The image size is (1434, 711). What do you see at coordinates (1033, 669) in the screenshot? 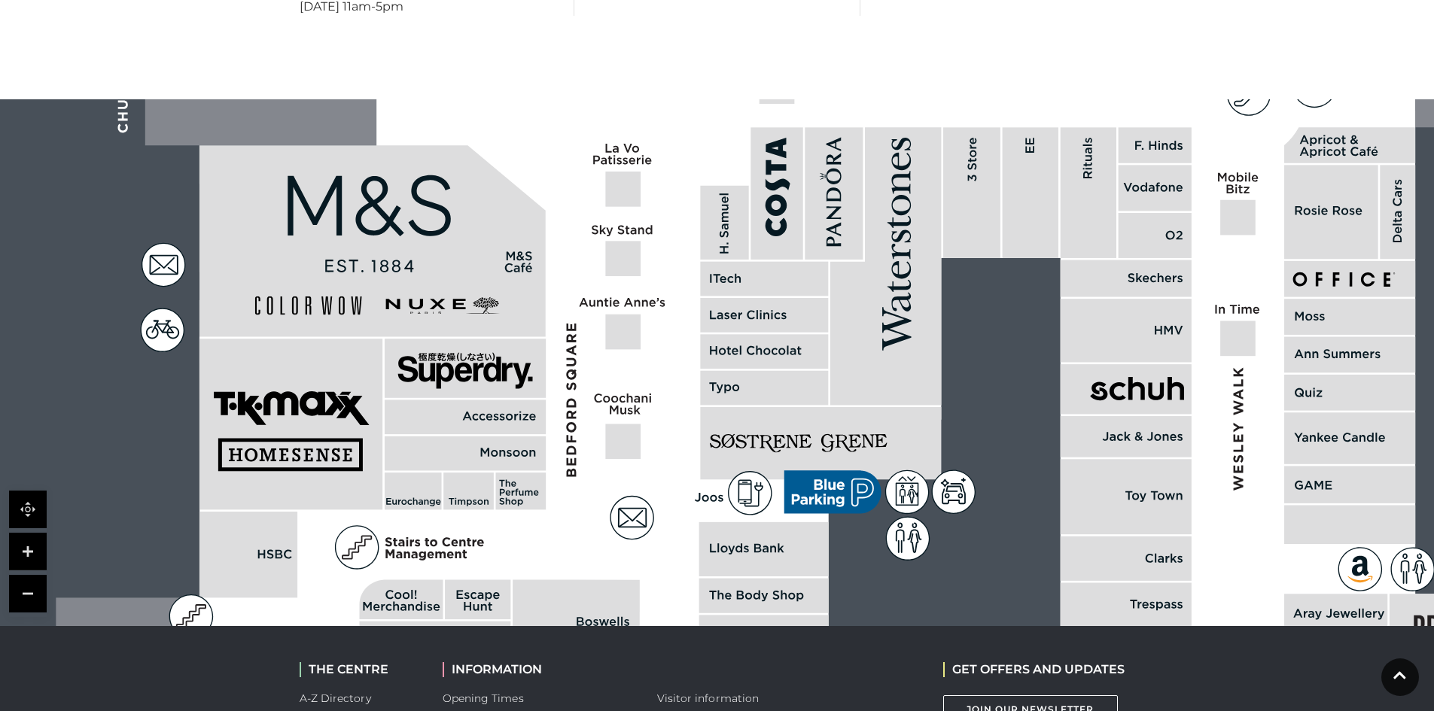
I see `h2: GET OFFERS AND UPDATES` at bounding box center [1033, 669].